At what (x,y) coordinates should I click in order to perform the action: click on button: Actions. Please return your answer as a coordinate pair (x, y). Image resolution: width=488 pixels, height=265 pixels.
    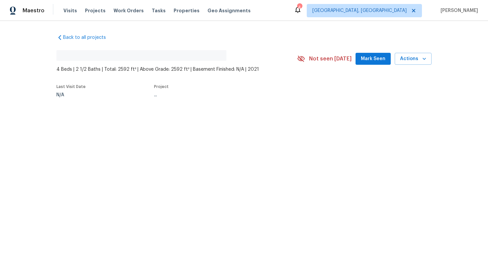
    Looking at the image, I should click on (413, 59).